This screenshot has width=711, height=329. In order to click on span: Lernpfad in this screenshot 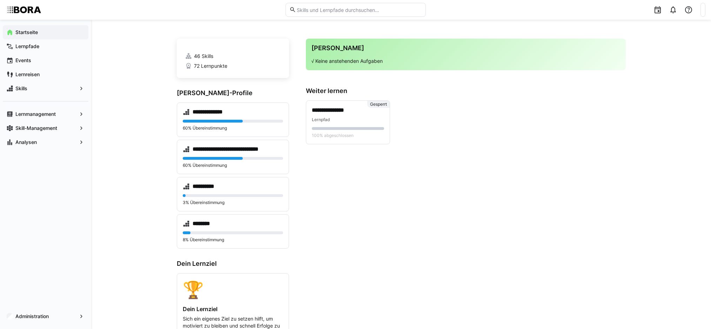, I will do `click(321, 119)`.